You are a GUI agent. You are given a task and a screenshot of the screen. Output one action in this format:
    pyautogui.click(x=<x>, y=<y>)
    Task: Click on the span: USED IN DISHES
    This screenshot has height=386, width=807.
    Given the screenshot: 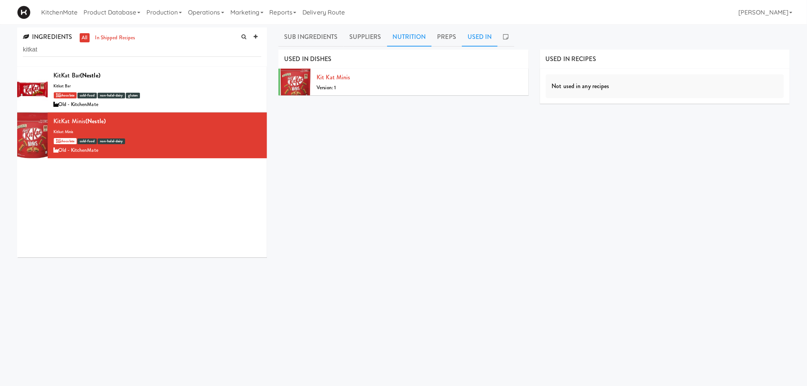 What is the action you would take?
    pyautogui.click(x=308, y=59)
    